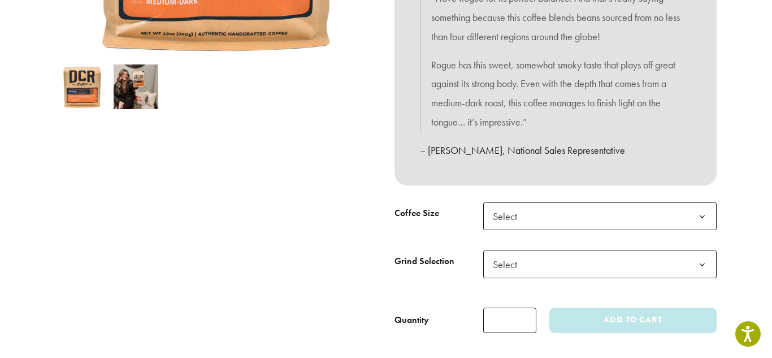  What do you see at coordinates (82, 87) in the screenshot?
I see `img: Rogue` at bounding box center [82, 87].